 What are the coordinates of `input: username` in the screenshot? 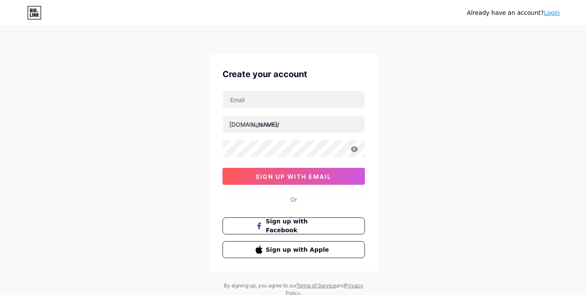 It's located at (294, 124).